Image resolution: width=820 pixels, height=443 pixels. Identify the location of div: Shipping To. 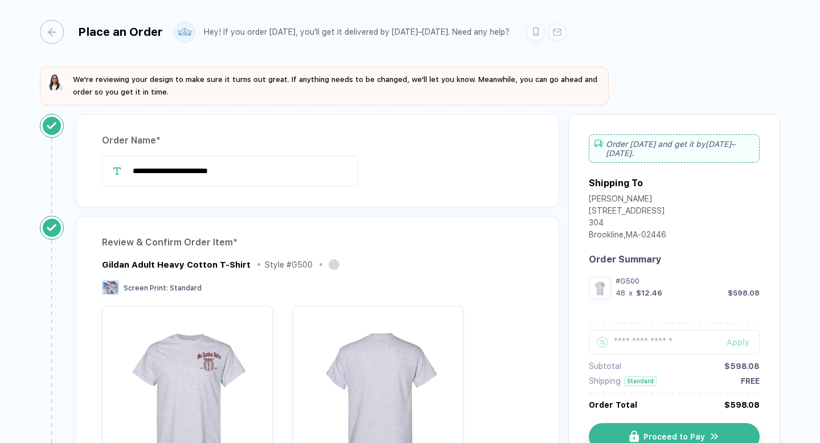
(616, 183).